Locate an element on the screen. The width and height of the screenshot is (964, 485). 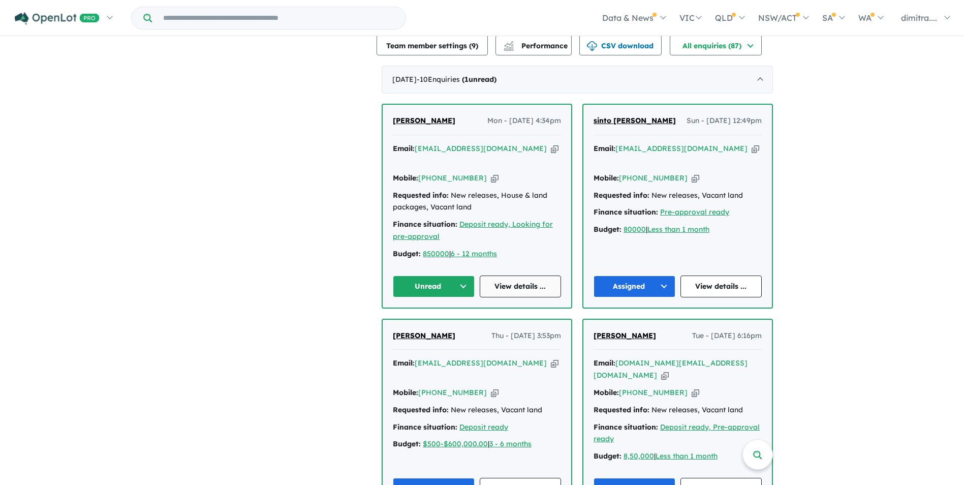
img: bar-chart.svg is located at coordinates (508, 47).